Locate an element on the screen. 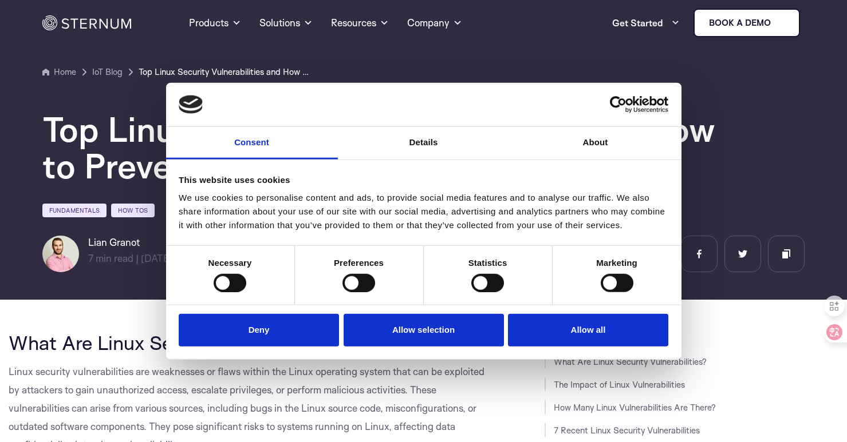 Image resolution: width=847 pixels, height=442 pixels. div: This website uses cookies is located at coordinates (423, 180).